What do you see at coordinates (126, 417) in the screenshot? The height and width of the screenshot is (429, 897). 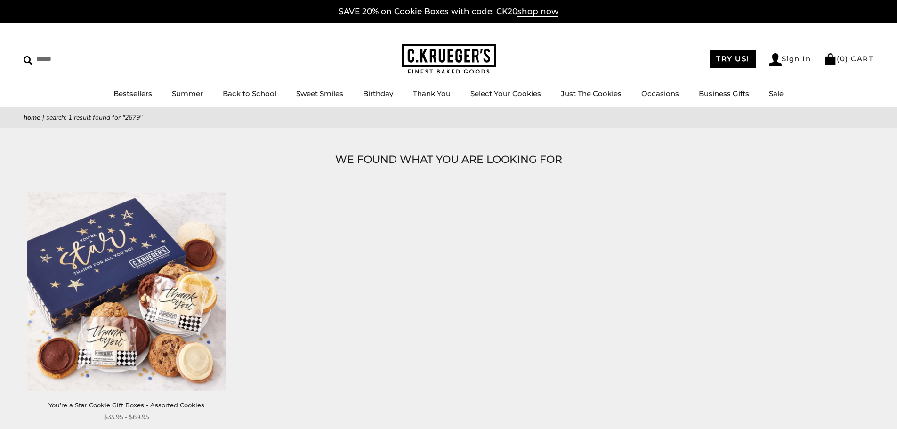 I see `span: $35.95 - $69.95` at bounding box center [126, 417].